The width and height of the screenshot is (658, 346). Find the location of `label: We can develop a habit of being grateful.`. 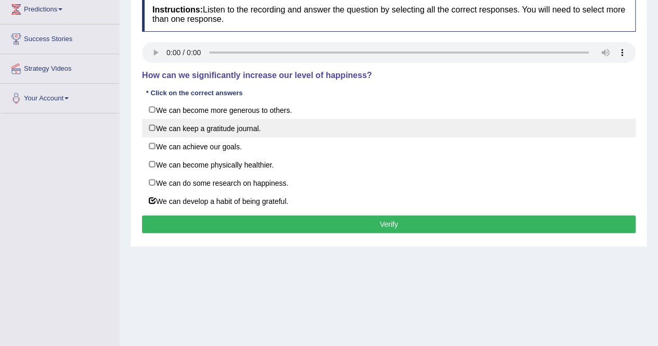

label: We can develop a habit of being grateful. is located at coordinates (389, 201).